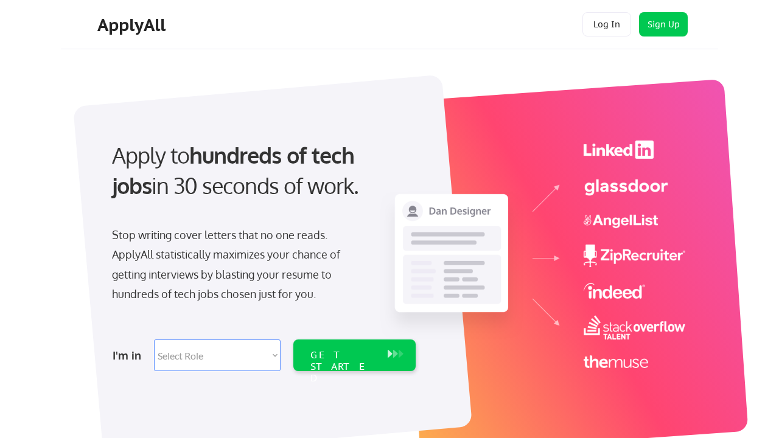 This screenshot has width=779, height=438. I want to click on div: I'm in, so click(130, 355).